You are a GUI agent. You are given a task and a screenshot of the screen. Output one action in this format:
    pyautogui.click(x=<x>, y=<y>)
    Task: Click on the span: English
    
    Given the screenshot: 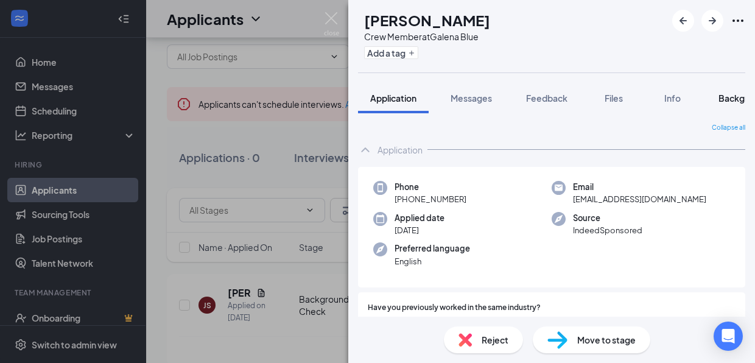 What is the action you would take?
    pyautogui.click(x=432, y=261)
    